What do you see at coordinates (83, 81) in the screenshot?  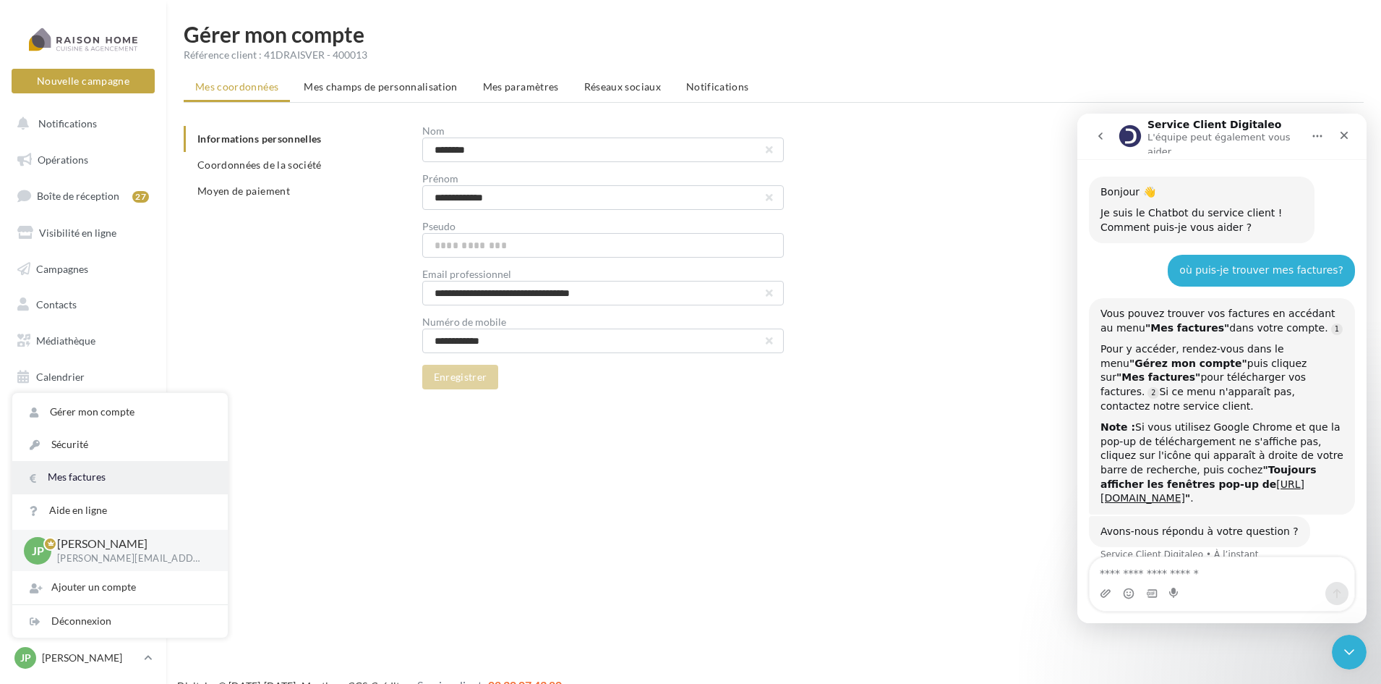 I see `button: Nouvelle campagne` at bounding box center [83, 81].